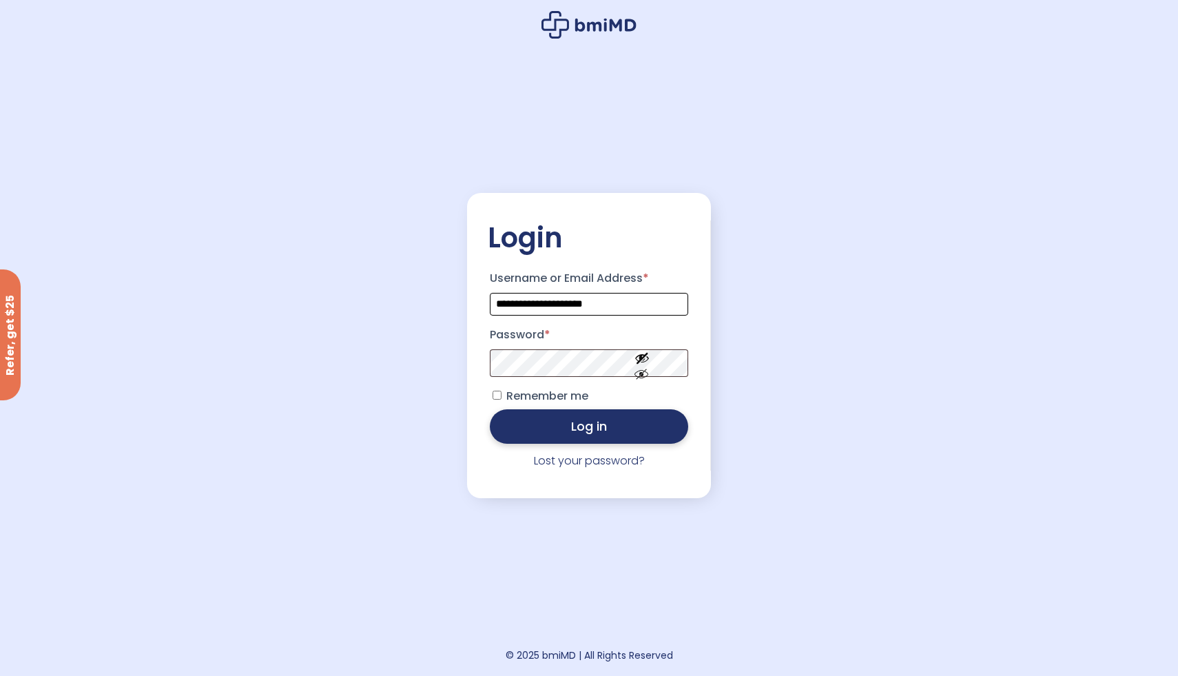  I want to click on h2: Login, so click(589, 238).